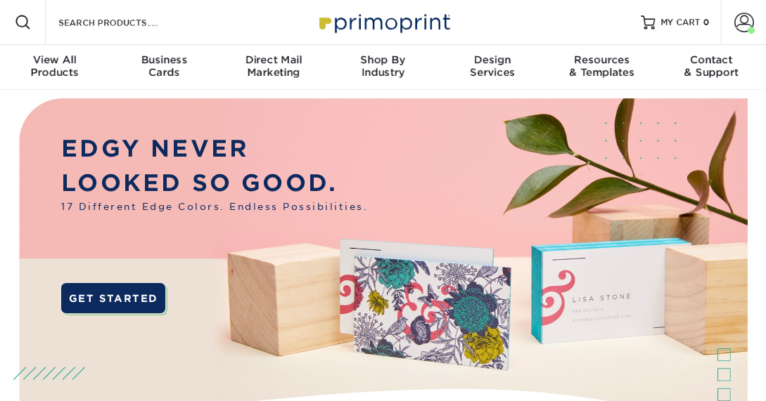 This screenshot has height=401, width=766. I want to click on span: Business, so click(164, 60).